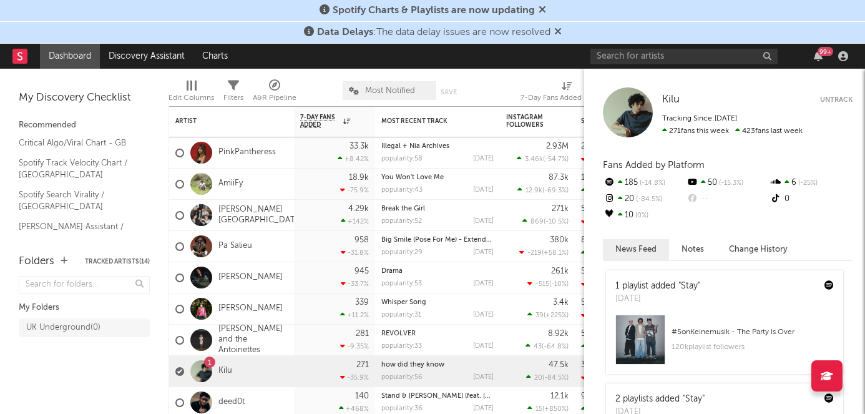  What do you see at coordinates (725, 344) in the screenshot?
I see `a: #5onKeinemusik - The Party Is Over120kplaylist followers` at bounding box center [725, 344].